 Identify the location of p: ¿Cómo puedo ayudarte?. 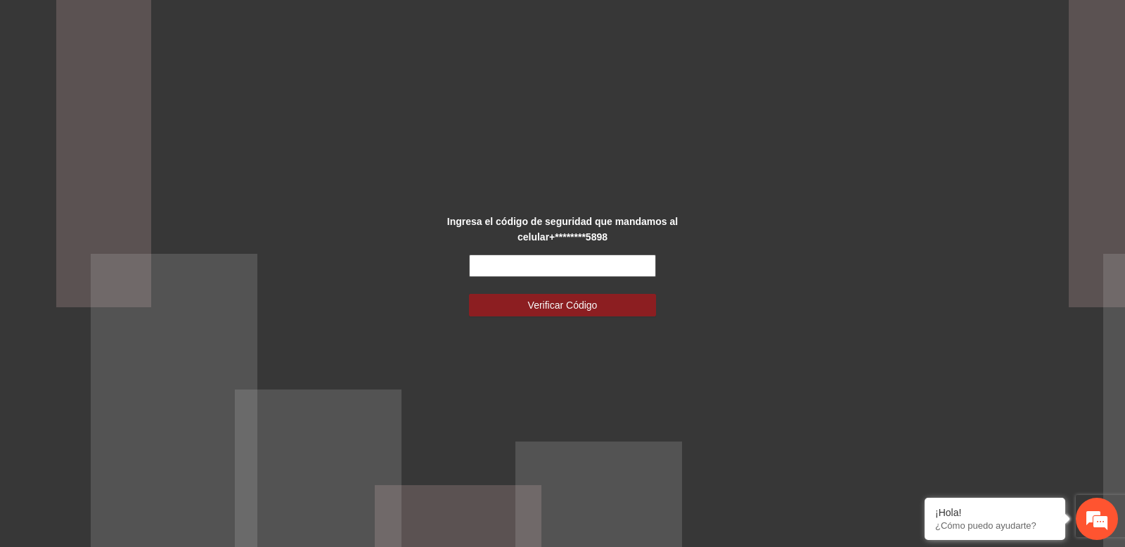
(995, 525).